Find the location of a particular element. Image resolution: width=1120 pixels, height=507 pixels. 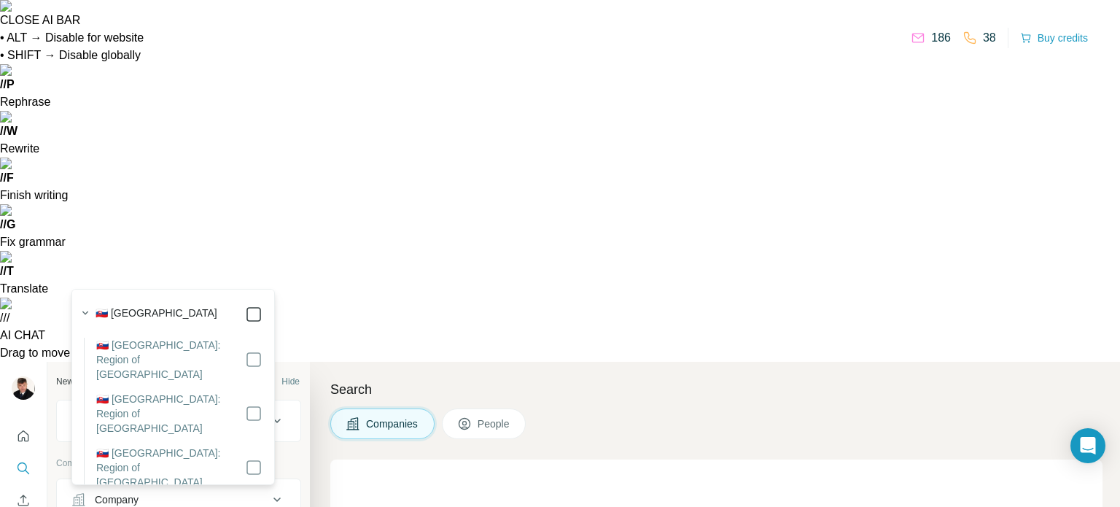

button: Search is located at coordinates (23, 468).